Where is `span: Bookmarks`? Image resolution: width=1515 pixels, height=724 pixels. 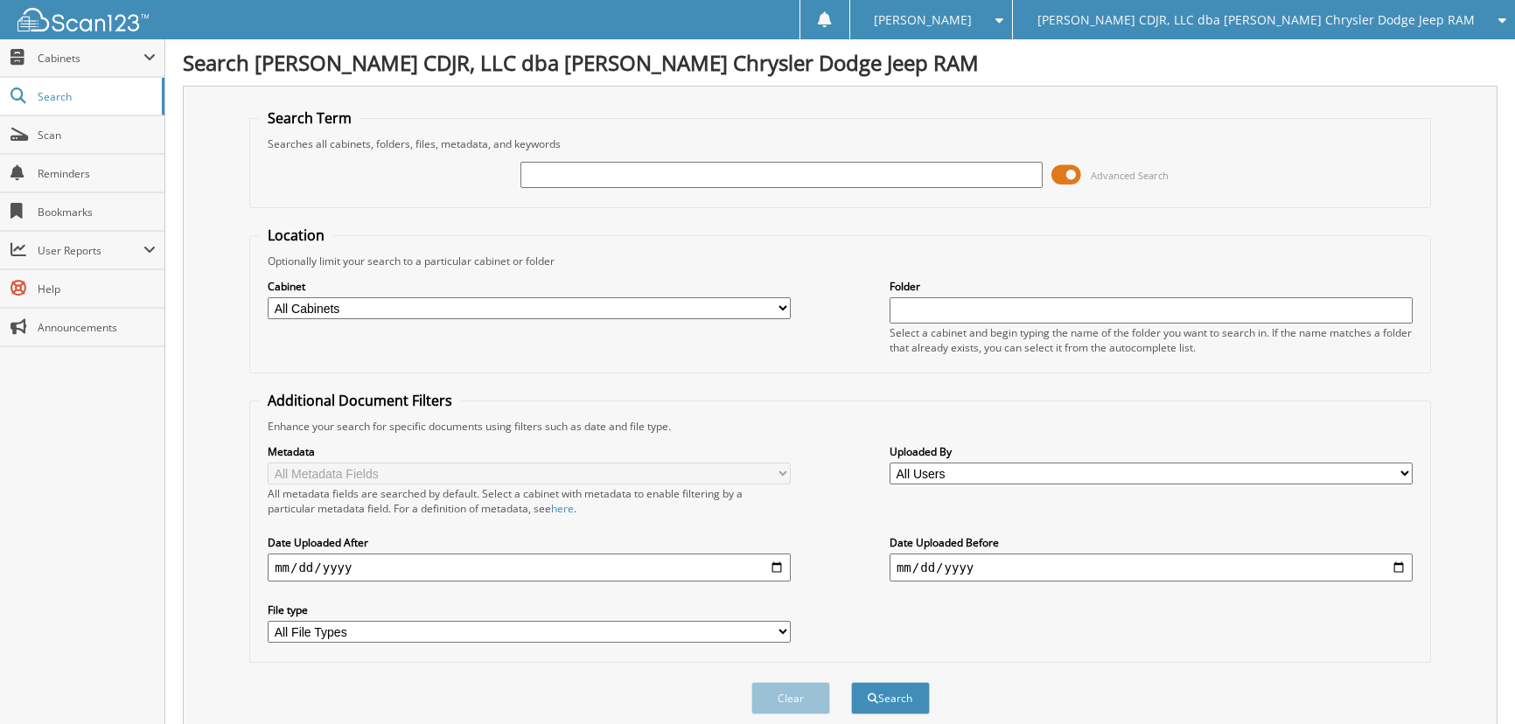
span: Bookmarks is located at coordinates (96, 212).